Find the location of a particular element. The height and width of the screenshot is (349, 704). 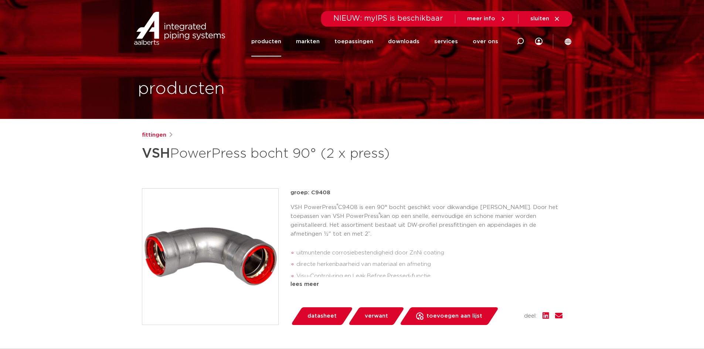

a: fittingen is located at coordinates (154, 135).